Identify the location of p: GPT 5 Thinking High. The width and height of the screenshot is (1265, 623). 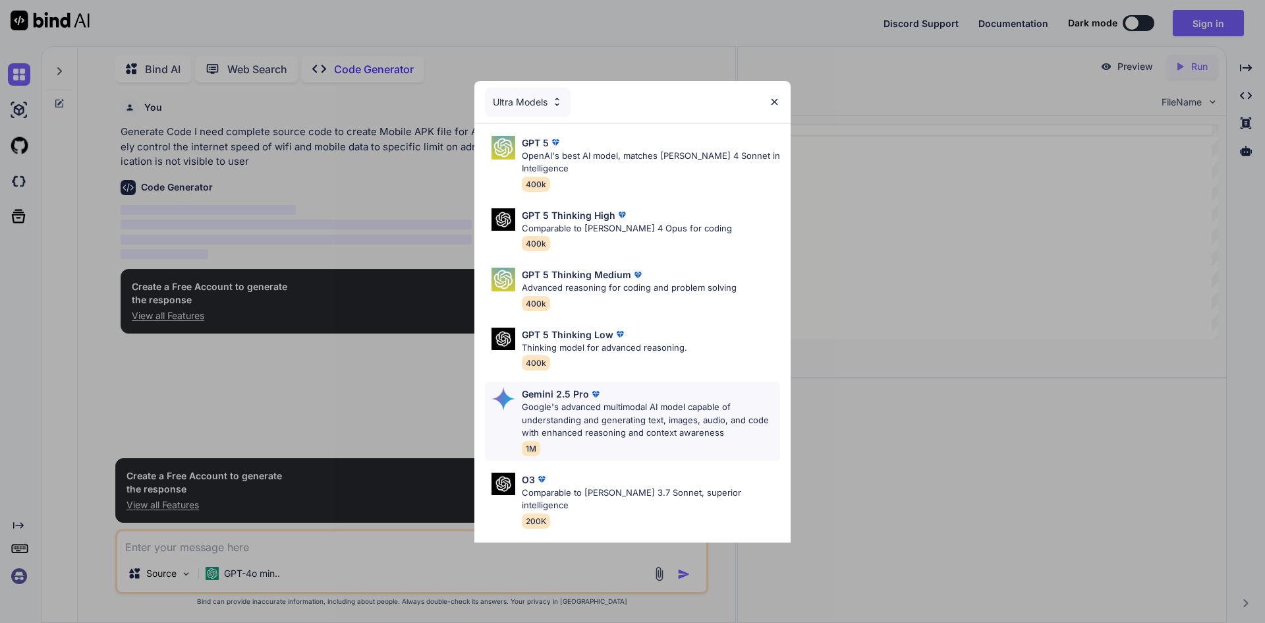
(569, 215).